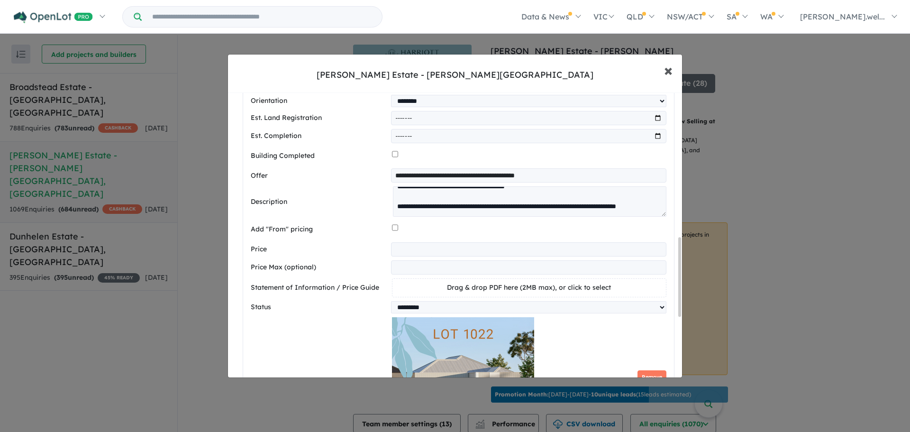 The image size is (910, 432). What do you see at coordinates (319, 101) in the screenshot?
I see `label: Orientation` at bounding box center [319, 101].